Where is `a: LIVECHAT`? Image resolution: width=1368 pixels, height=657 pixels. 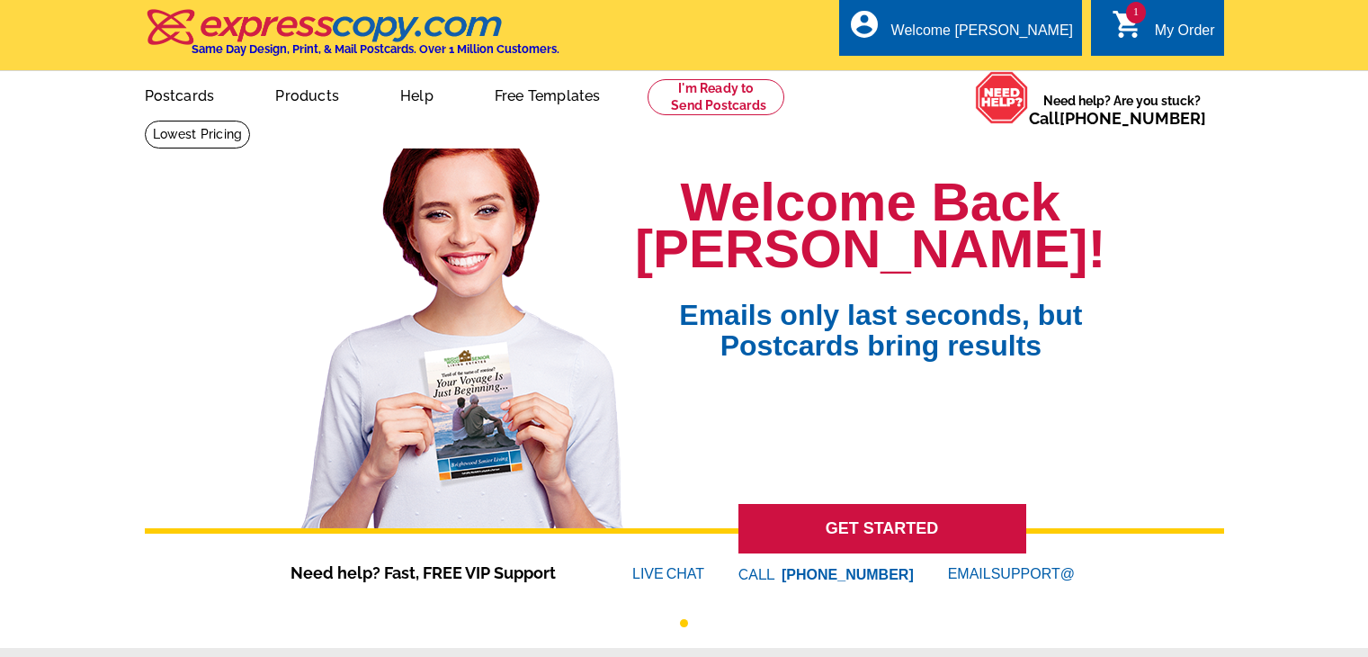
a: LIVECHAT is located at coordinates (668, 573).